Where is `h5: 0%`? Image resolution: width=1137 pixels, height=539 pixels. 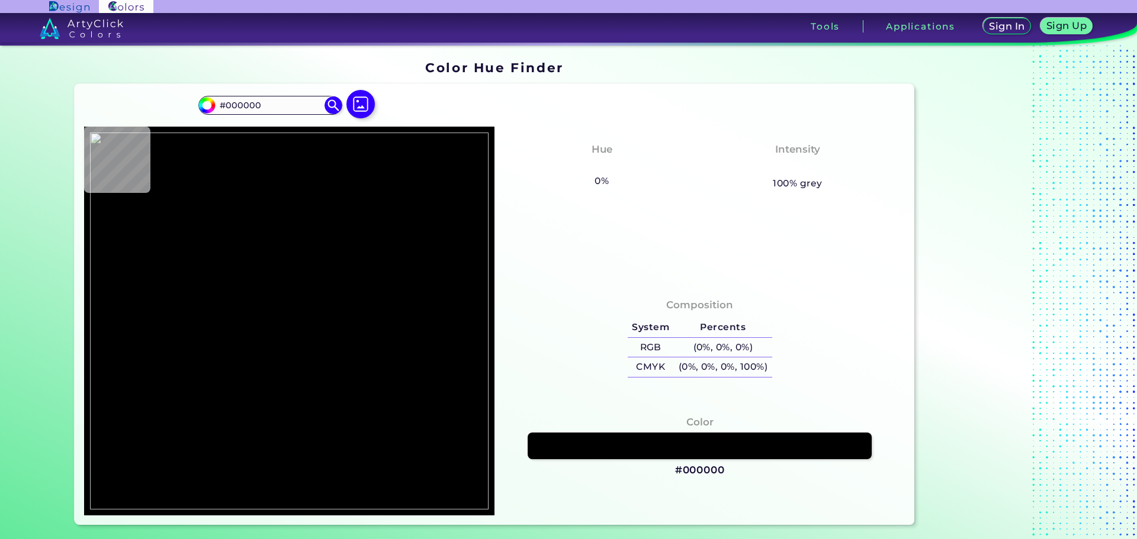 h5: 0% is located at coordinates (601, 181).